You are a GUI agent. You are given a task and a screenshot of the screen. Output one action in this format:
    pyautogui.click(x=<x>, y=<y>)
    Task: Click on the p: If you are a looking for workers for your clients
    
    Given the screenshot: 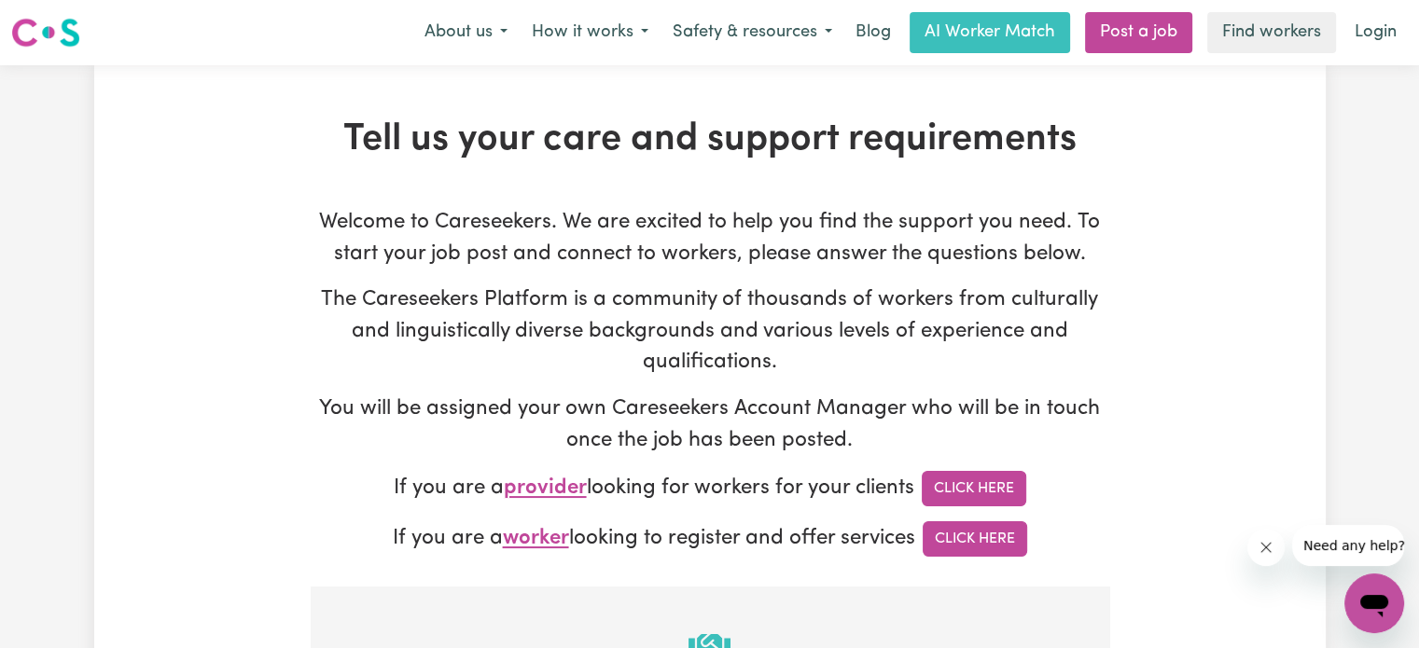 What is the action you would take?
    pyautogui.click(x=710, y=489)
    